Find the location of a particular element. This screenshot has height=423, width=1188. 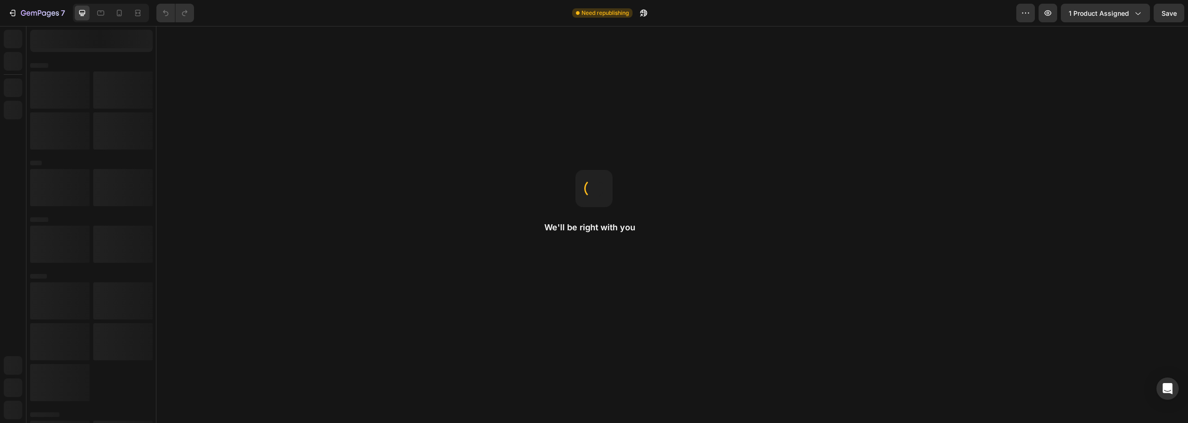

span: Need republishing is located at coordinates (605, 13).